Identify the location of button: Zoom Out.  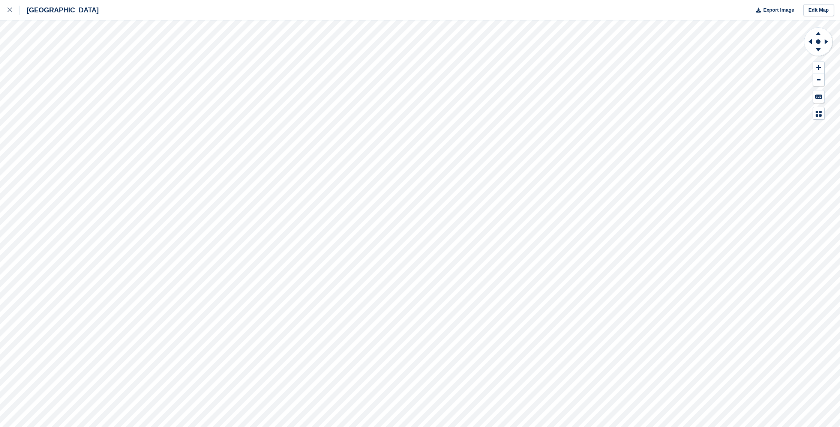
(818, 80).